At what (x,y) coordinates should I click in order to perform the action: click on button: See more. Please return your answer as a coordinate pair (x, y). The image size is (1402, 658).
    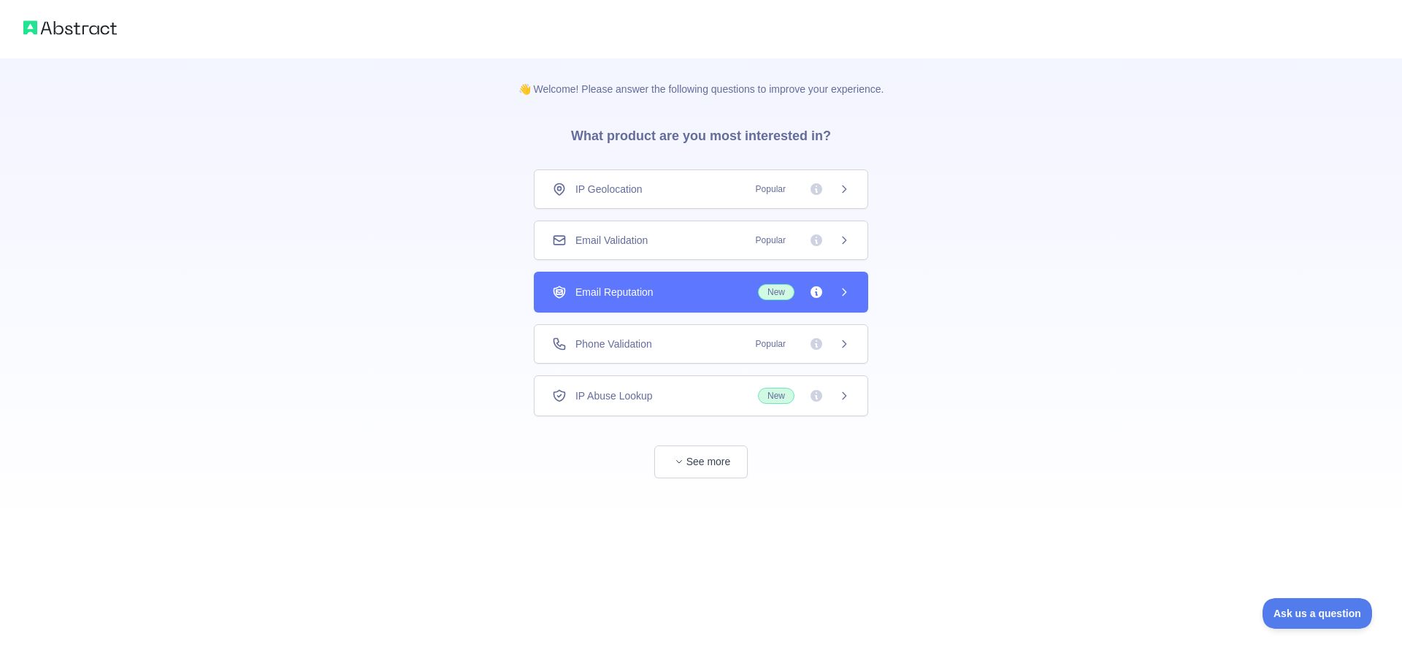
    Looking at the image, I should click on (701, 461).